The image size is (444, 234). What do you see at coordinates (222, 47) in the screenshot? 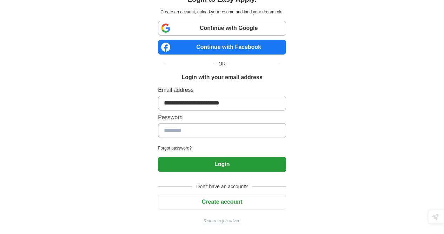
I see `a: Continue with Facebook` at bounding box center [222, 47].